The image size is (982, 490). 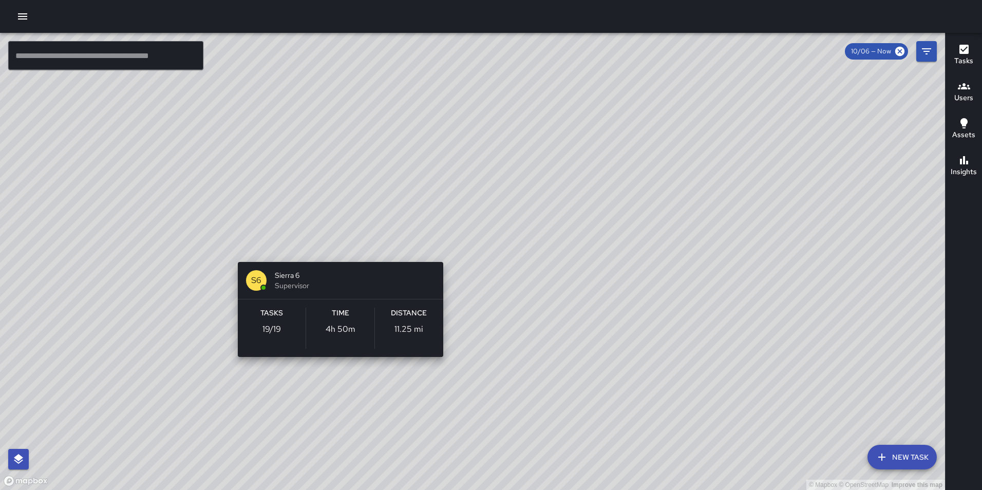 What do you see at coordinates (409, 313) in the screenshot?
I see `h6: Distance` at bounding box center [409, 313].